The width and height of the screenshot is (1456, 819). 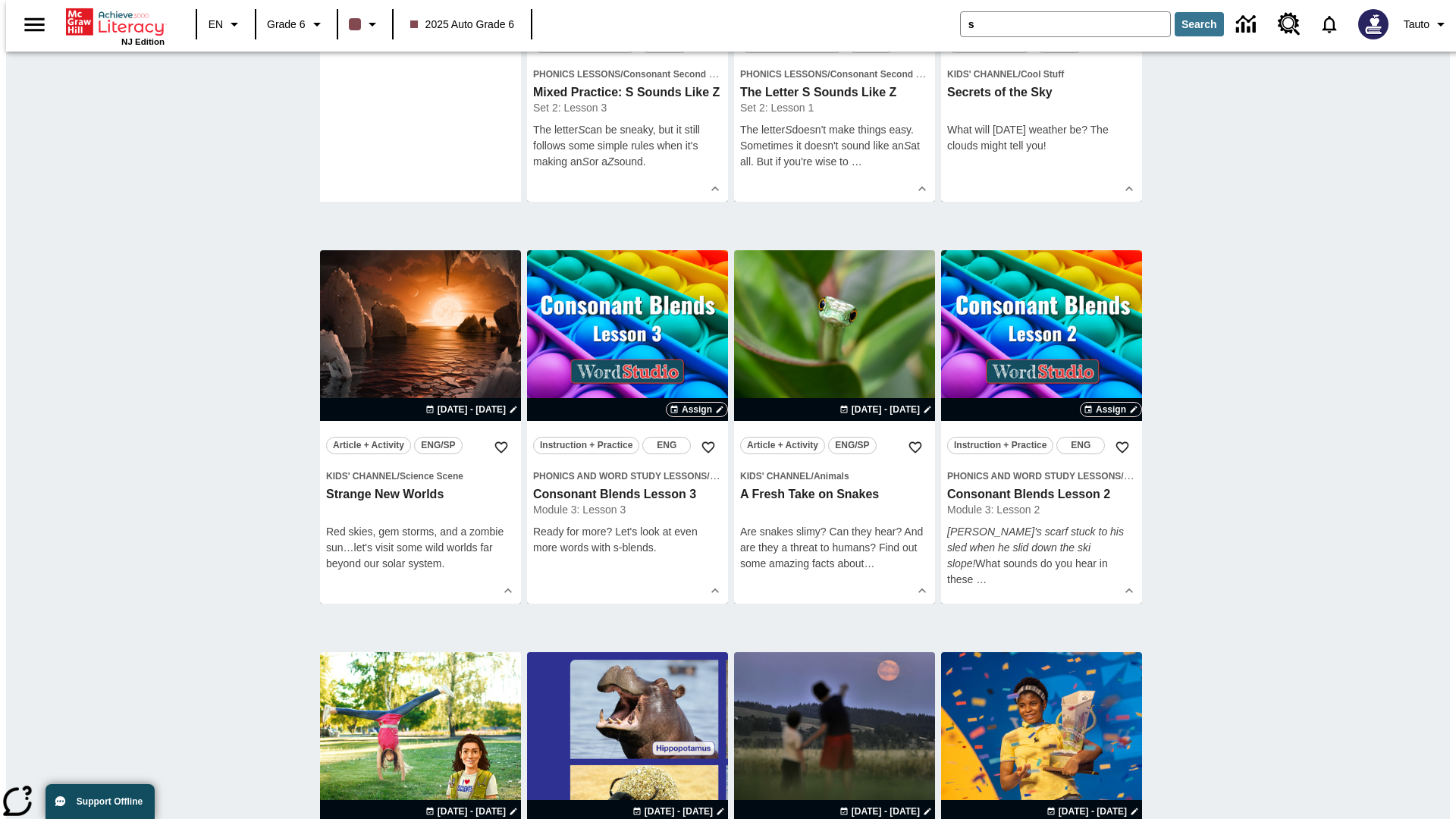 I want to click on input: search field, so click(x=1065, y=24).